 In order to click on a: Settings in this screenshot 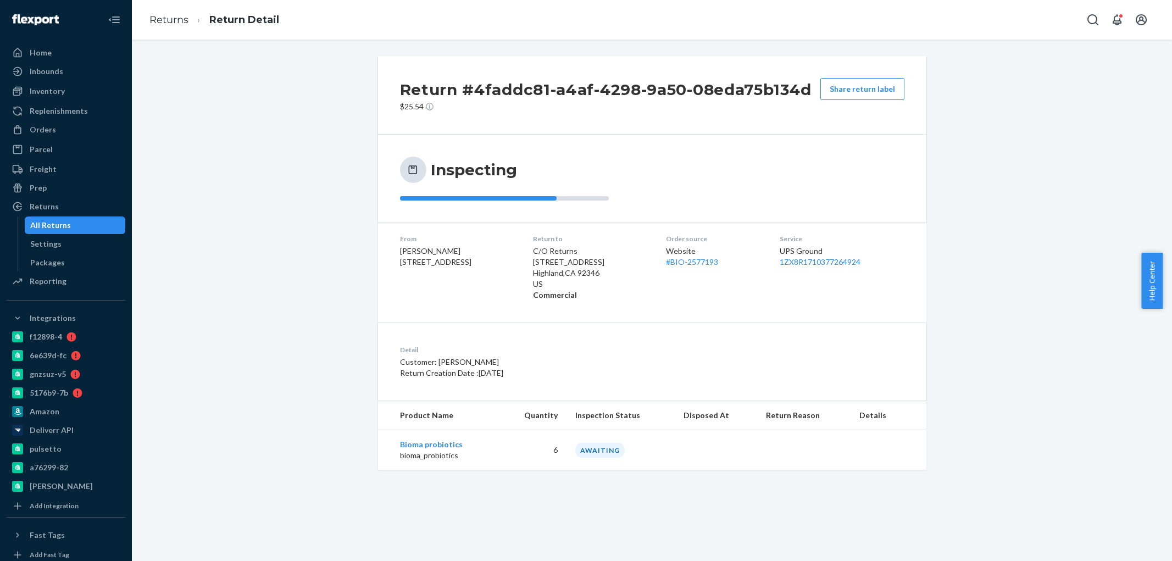, I will do `click(75, 244)`.